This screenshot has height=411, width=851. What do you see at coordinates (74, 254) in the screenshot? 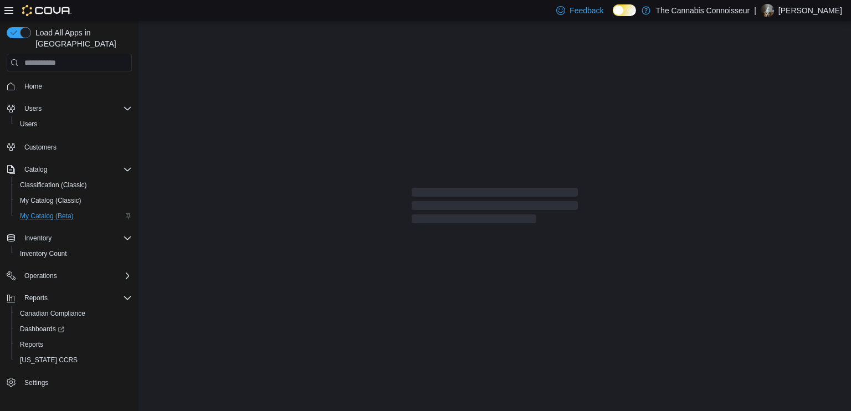
I see `button: Inventory Count` at bounding box center [74, 254].